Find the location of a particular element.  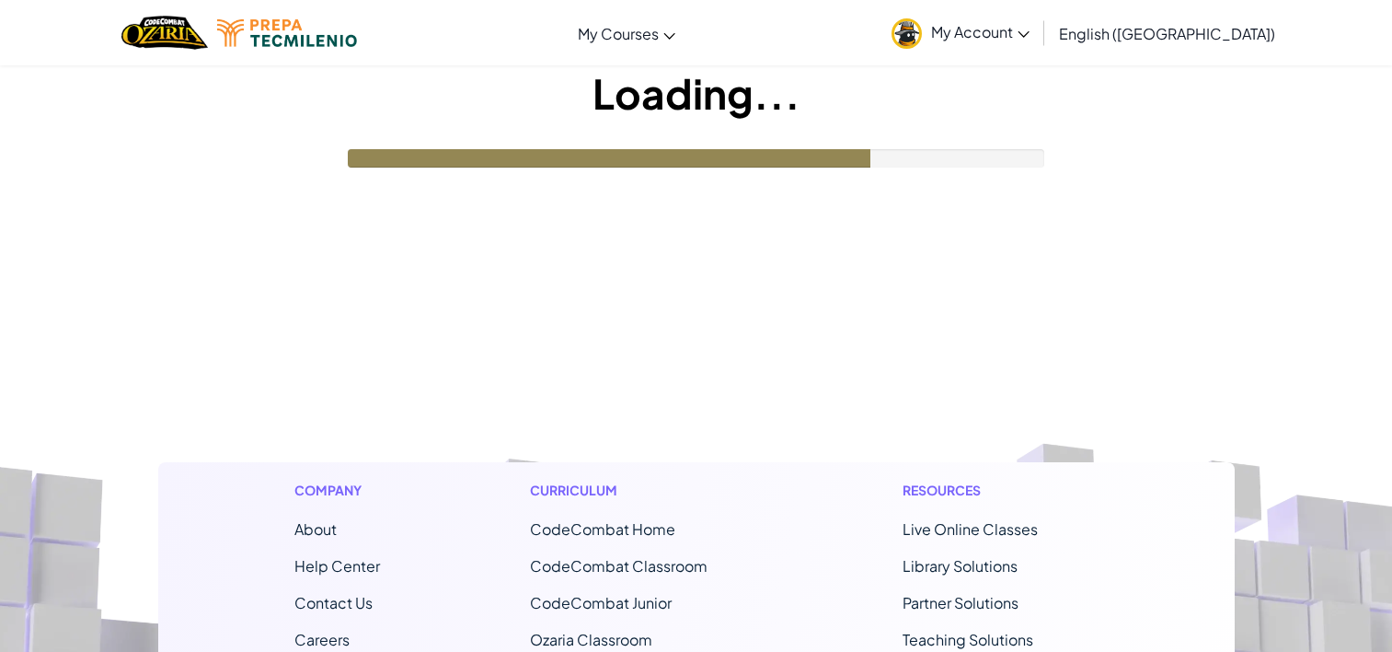

img: Tecmilenio logo is located at coordinates (287, 33).